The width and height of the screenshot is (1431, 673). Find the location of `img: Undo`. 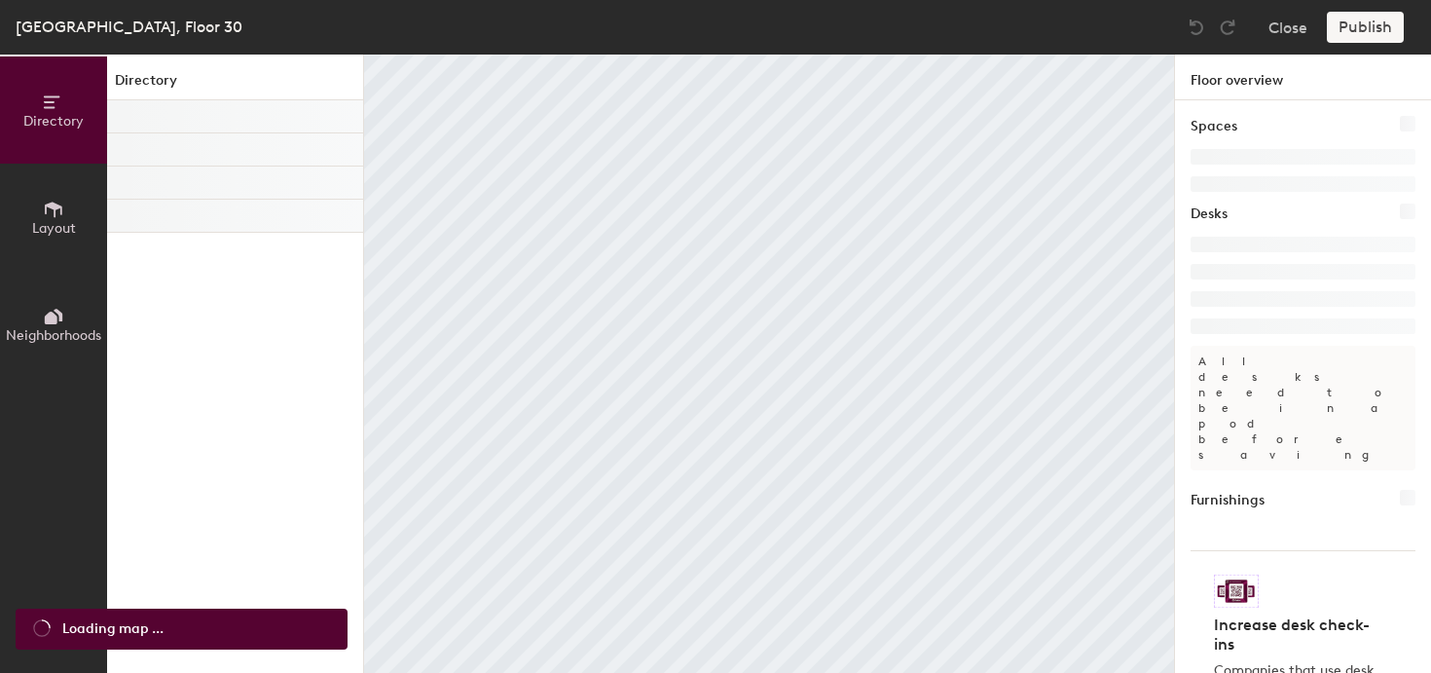

img: Undo is located at coordinates (1197, 27).